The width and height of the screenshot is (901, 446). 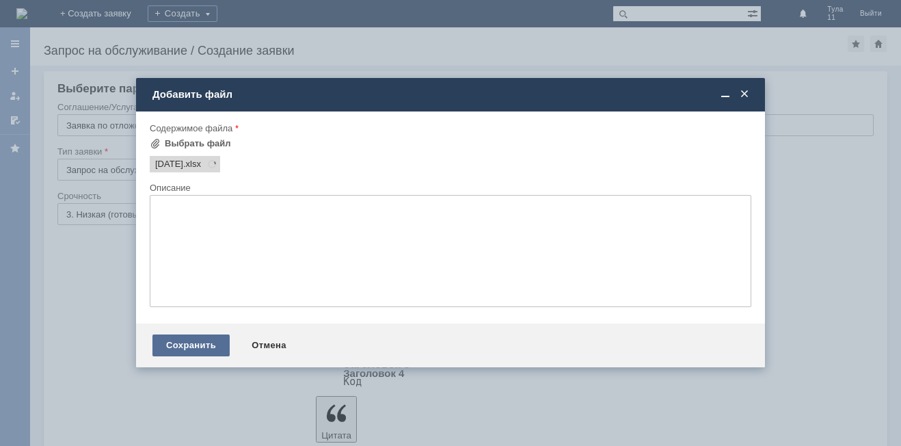 What do you see at coordinates (198, 144) in the screenshot?
I see `div: Выбрать файл` at bounding box center [198, 144].